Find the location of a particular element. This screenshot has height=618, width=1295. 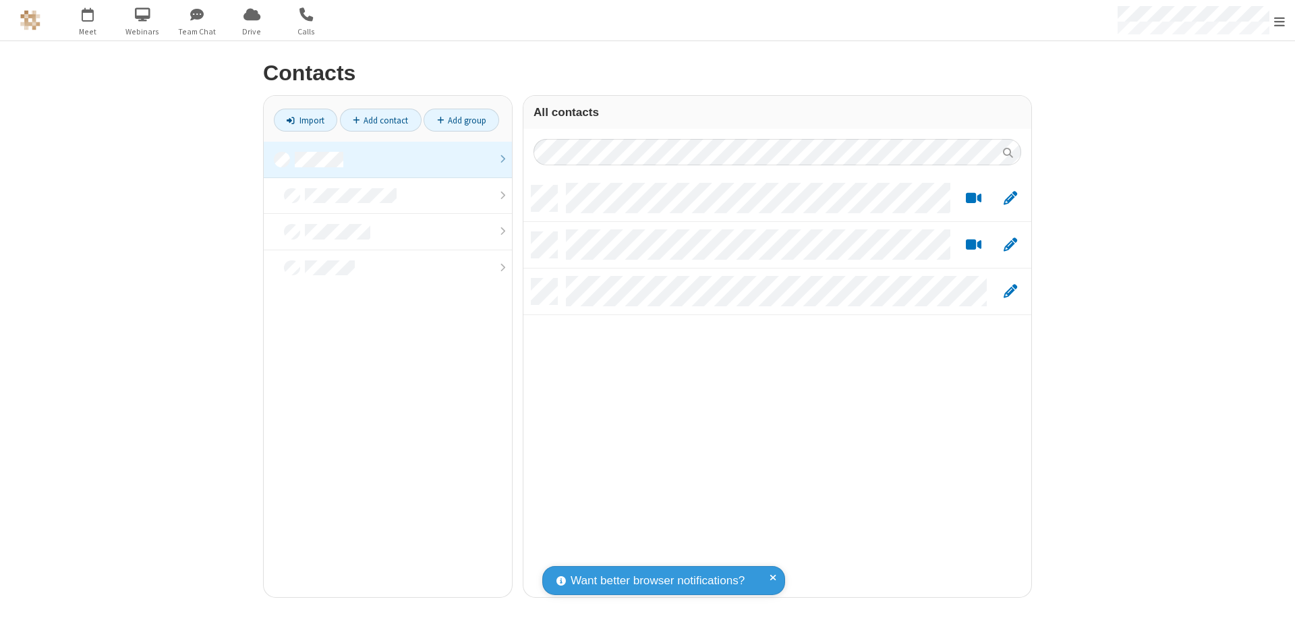

h3: All contacts is located at coordinates (777, 112).